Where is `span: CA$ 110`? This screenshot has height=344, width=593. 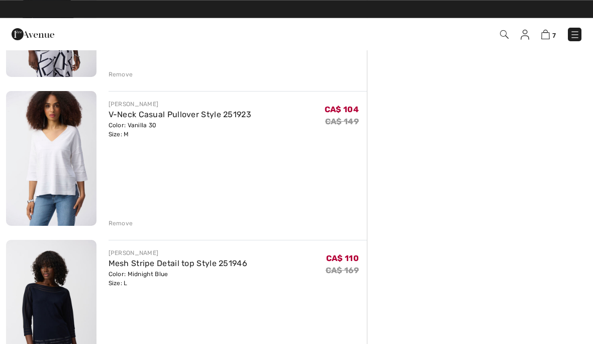
span: CA$ 110 is located at coordinates (342, 258).